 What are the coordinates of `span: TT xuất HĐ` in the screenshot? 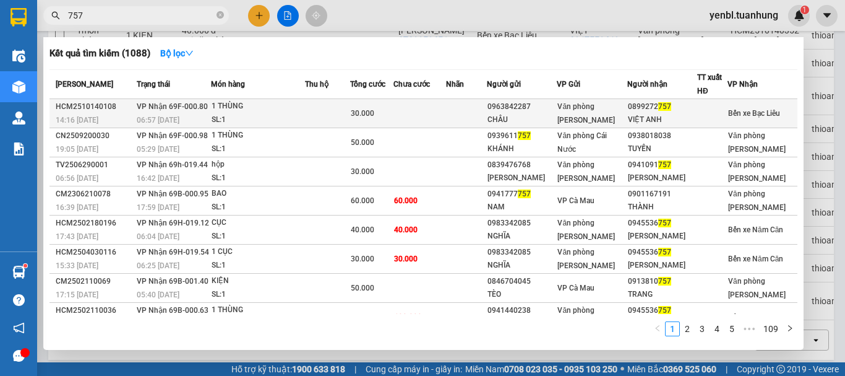 It's located at (710, 84).